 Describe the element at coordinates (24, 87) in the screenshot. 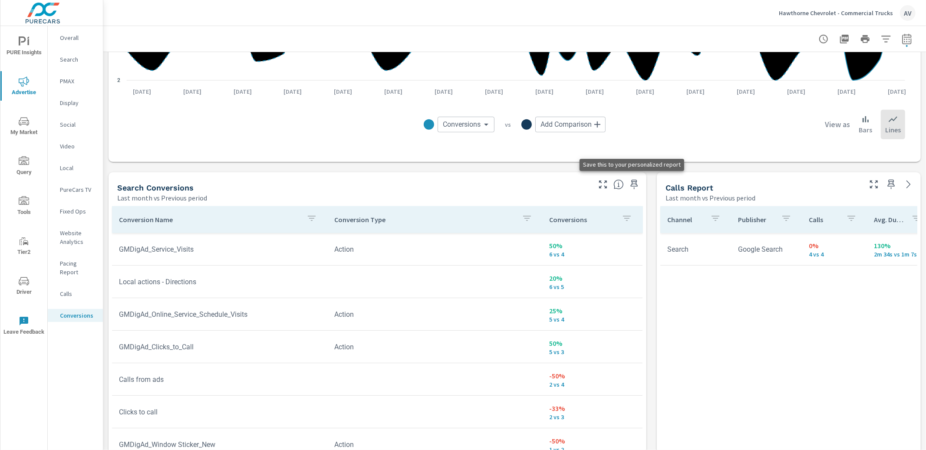

I see `span: Advertise` at that location.